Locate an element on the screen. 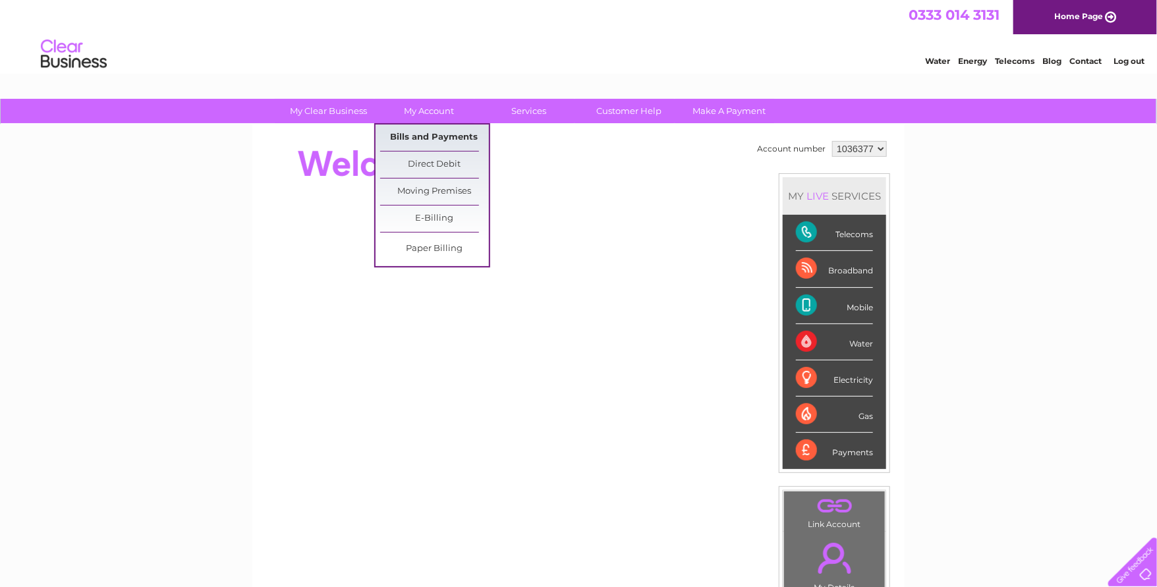  span: 0333 014 3131 is located at coordinates (954, 14).